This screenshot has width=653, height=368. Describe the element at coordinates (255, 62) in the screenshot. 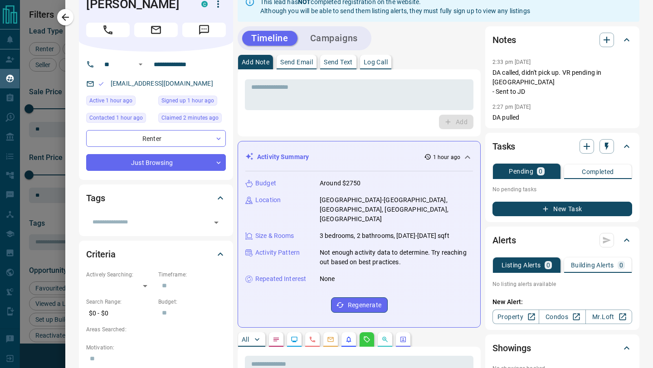

I see `p: Add Note` at that location.